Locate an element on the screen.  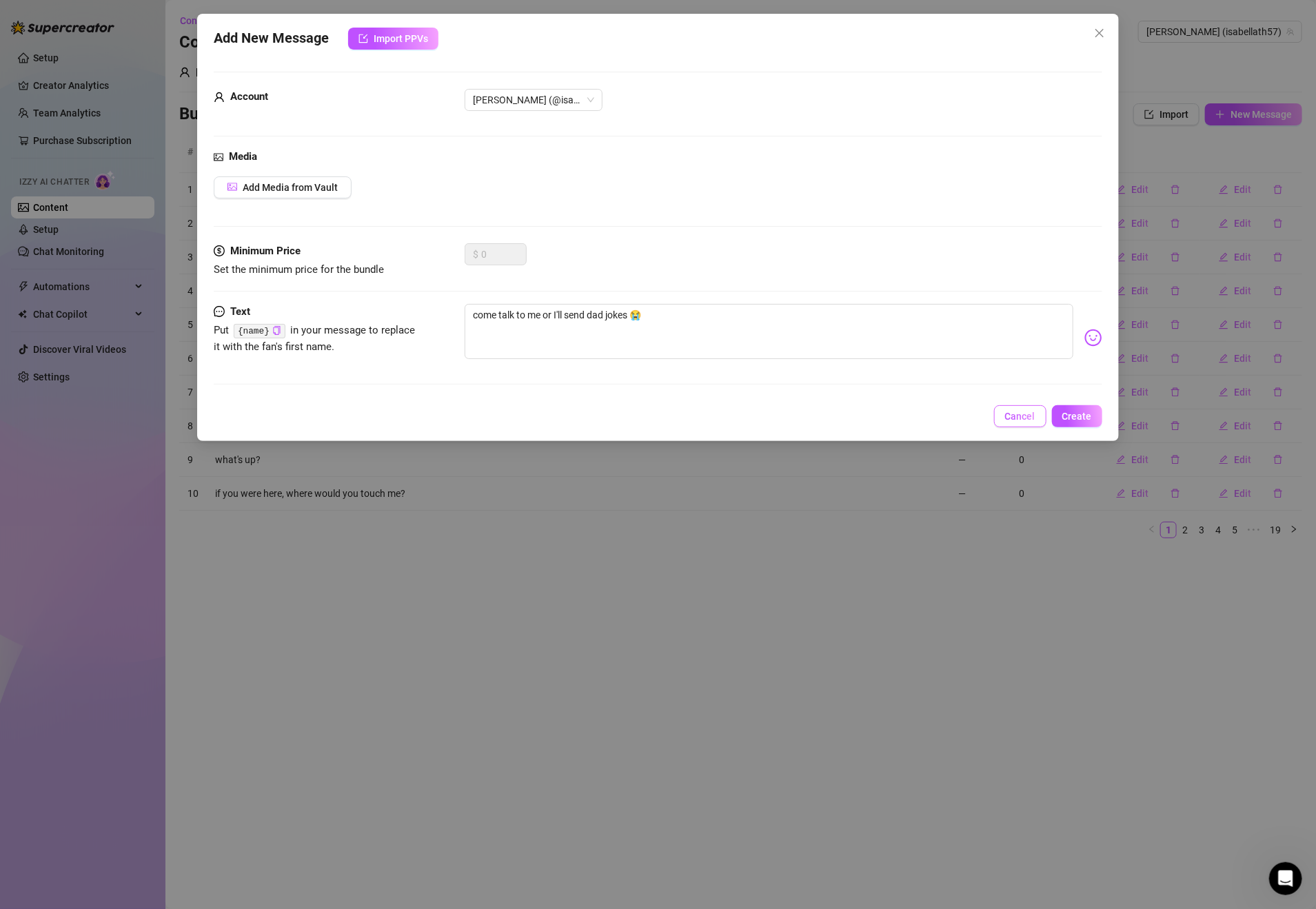
span: import is located at coordinates (364, 38).